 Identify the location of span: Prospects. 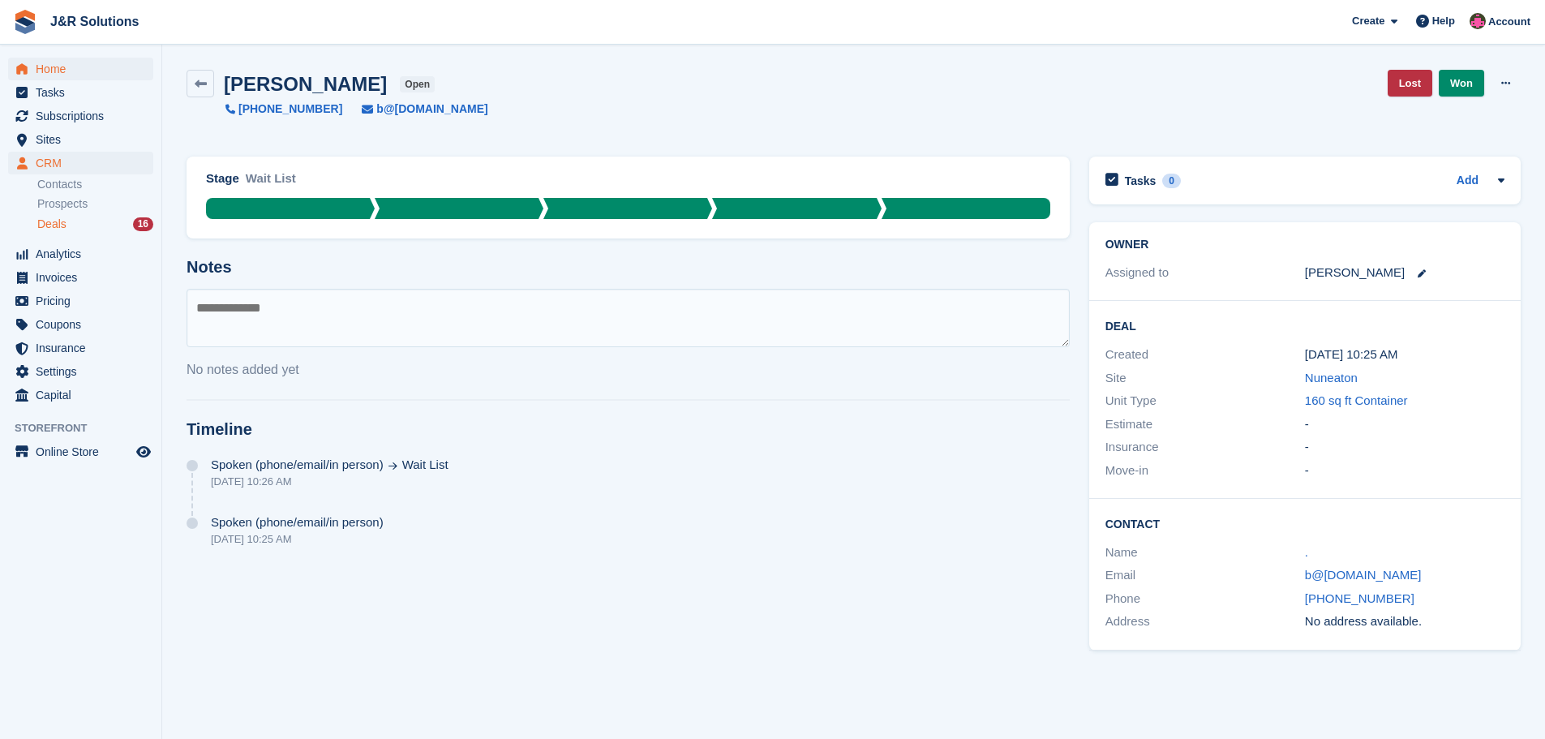
(62, 204).